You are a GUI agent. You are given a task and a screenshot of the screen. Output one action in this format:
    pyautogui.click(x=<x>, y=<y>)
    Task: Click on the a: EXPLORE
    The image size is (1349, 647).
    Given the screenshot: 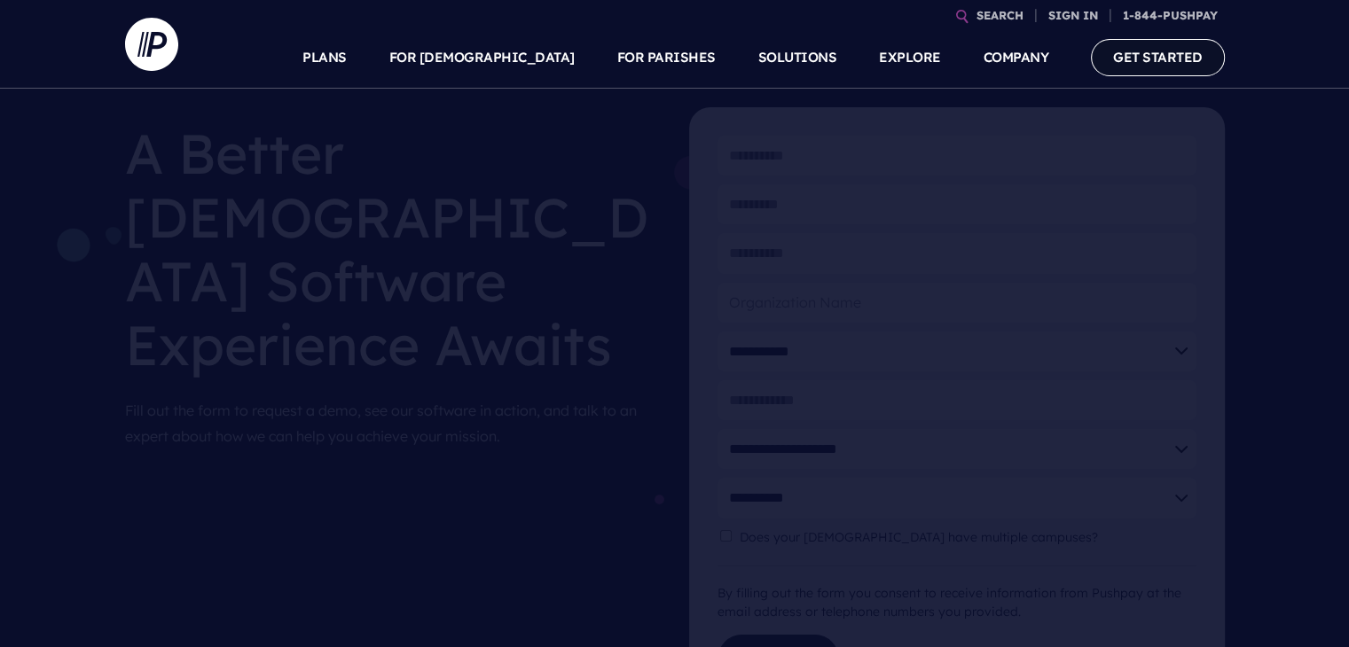 What is the action you would take?
    pyautogui.click(x=910, y=58)
    